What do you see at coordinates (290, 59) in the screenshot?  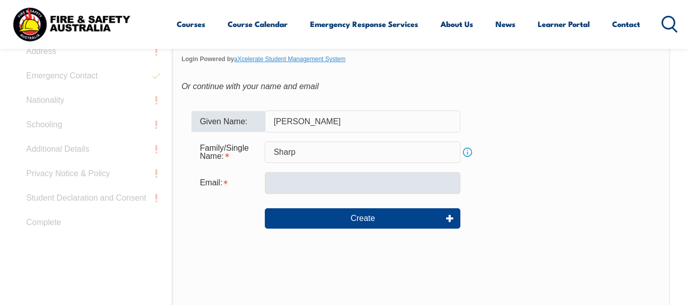 I see `a: aXcelerate Student Management System` at bounding box center [290, 59].